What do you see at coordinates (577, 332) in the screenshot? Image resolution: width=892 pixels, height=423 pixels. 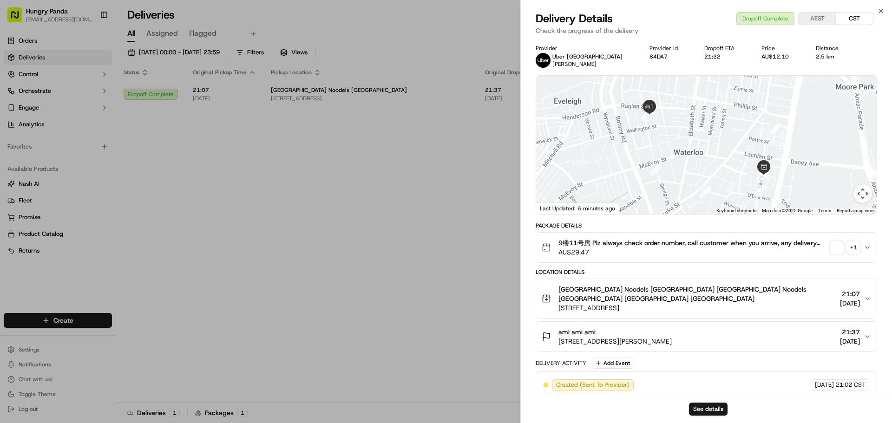 I see `span: ami ami ami` at bounding box center [577, 332].